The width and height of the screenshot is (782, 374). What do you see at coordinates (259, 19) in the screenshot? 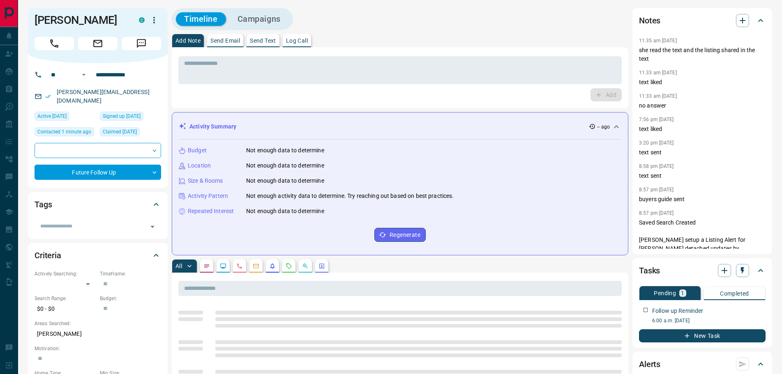
I see `button: Campaigns` at bounding box center [259, 19].